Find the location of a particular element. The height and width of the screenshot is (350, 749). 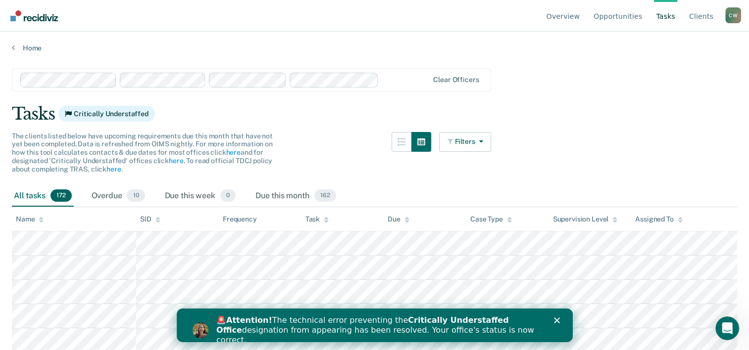

b: Critically Understaffed Office is located at coordinates (186, 16).